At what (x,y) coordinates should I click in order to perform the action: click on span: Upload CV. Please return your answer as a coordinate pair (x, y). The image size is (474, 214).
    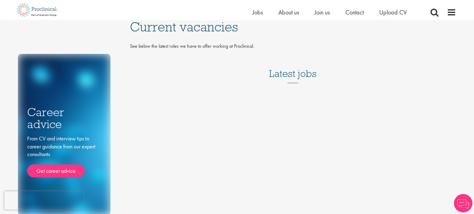
    Looking at the image, I should click on (393, 12).